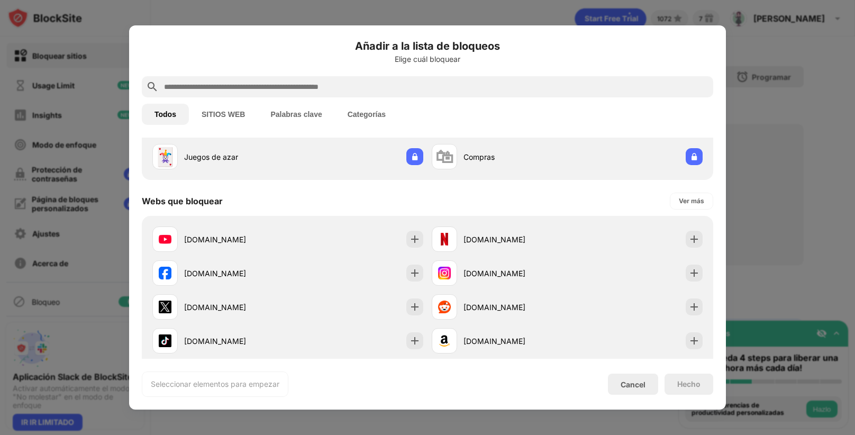 Image resolution: width=855 pixels, height=435 pixels. I want to click on button: Categorías, so click(366, 114).